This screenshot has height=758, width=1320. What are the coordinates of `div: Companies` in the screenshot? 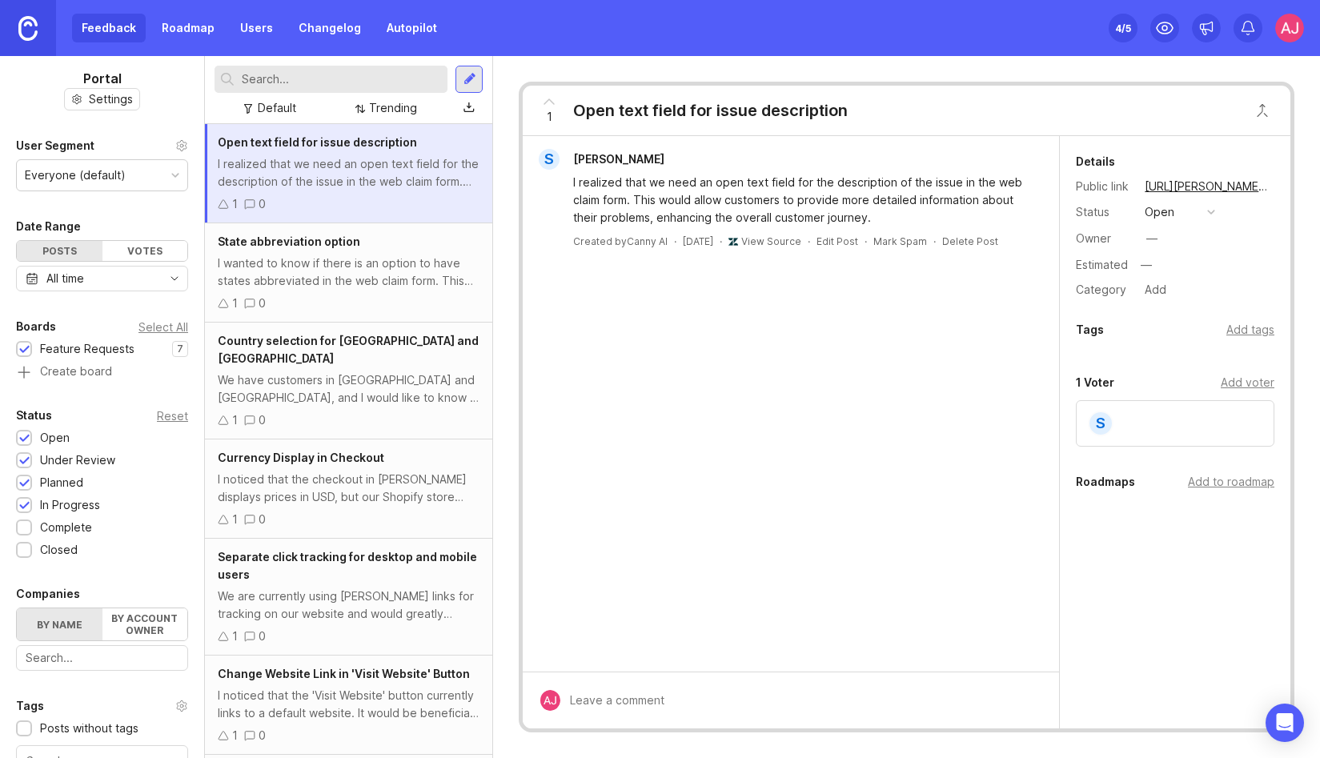 It's located at (48, 594).